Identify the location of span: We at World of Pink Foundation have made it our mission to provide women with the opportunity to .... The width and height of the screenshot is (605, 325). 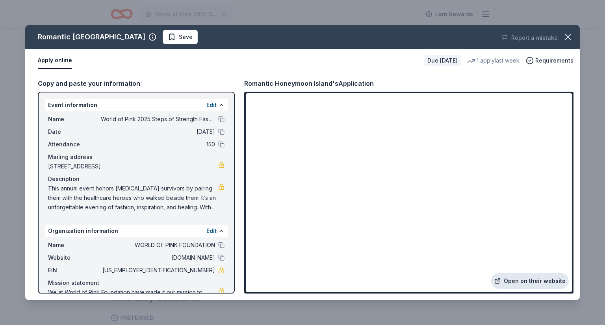
(133, 302).